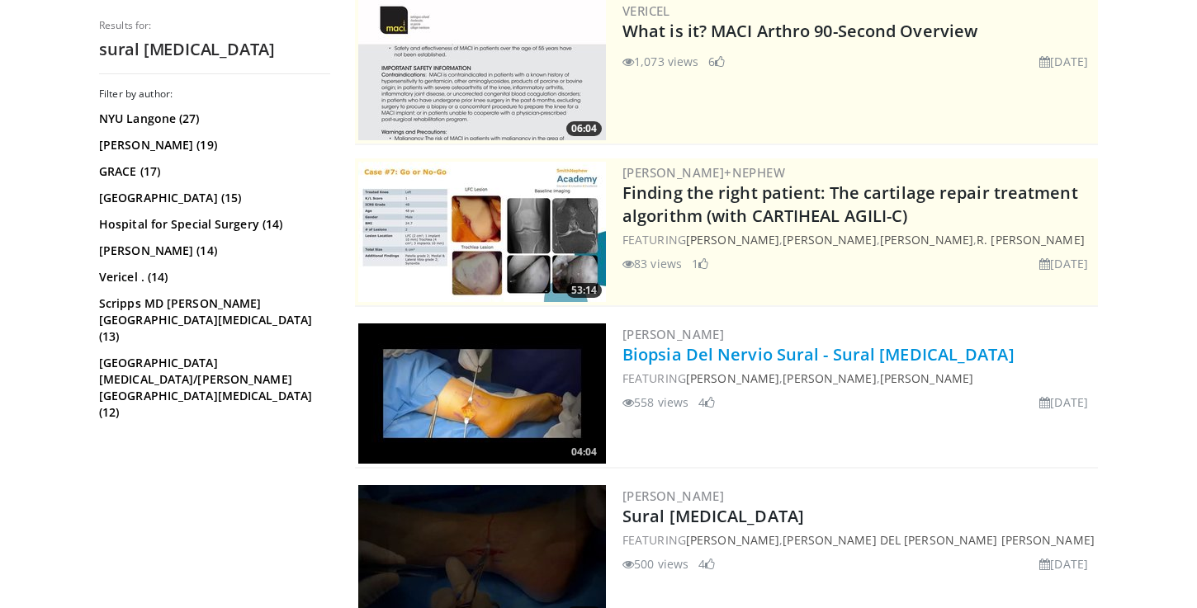 Image resolution: width=1197 pixels, height=608 pixels. Describe the element at coordinates (212, 119) in the screenshot. I see `a: NYU Langone (27)` at that location.